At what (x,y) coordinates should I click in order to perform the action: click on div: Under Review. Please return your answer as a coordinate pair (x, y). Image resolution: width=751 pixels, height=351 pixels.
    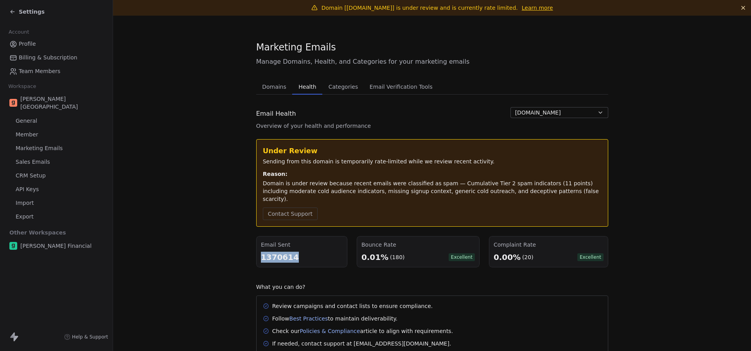
    Looking at the image, I should click on (432, 151).